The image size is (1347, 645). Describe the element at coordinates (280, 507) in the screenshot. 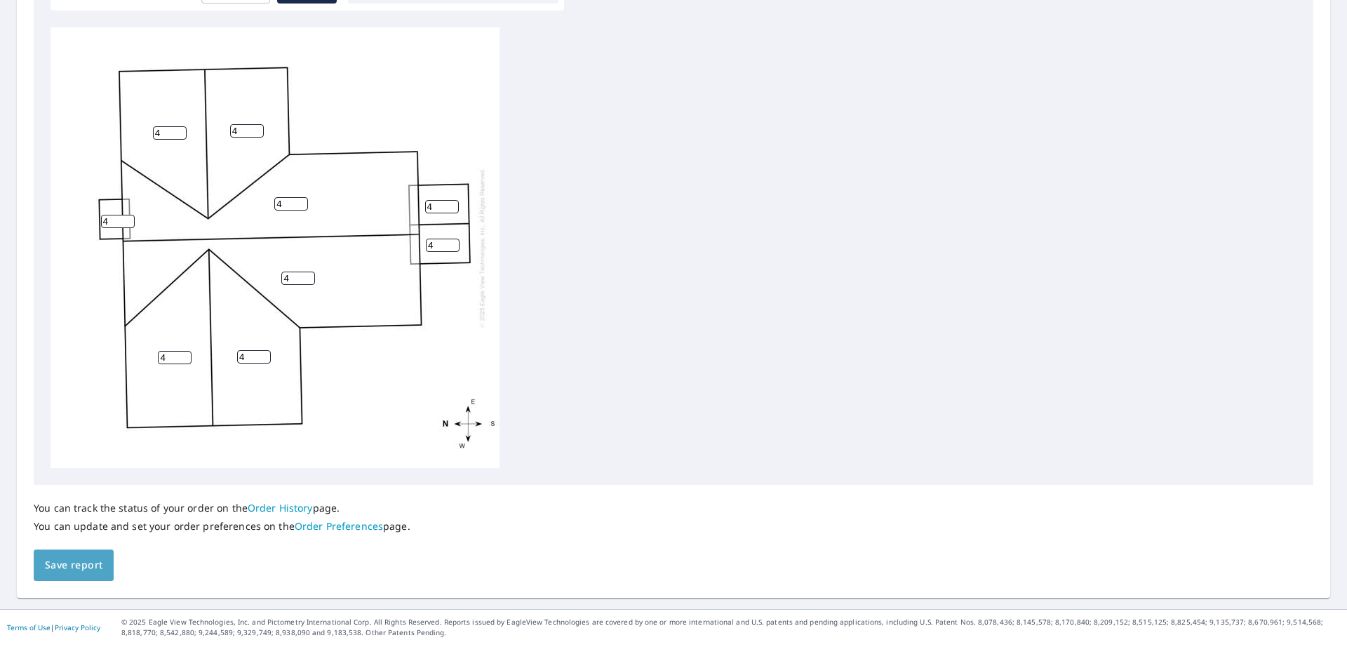

I see `a: Order History` at that location.